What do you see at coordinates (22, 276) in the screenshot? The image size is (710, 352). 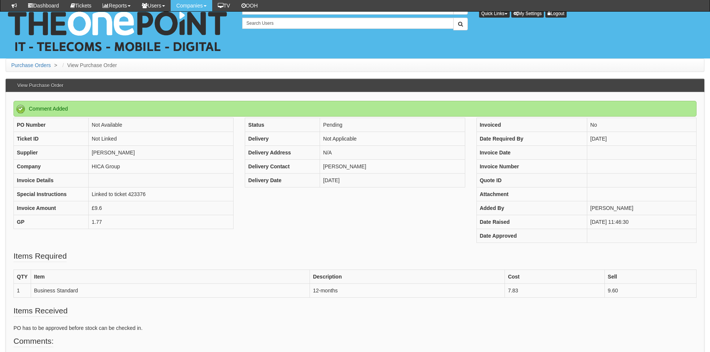 I see `th: QTY` at bounding box center [22, 276].